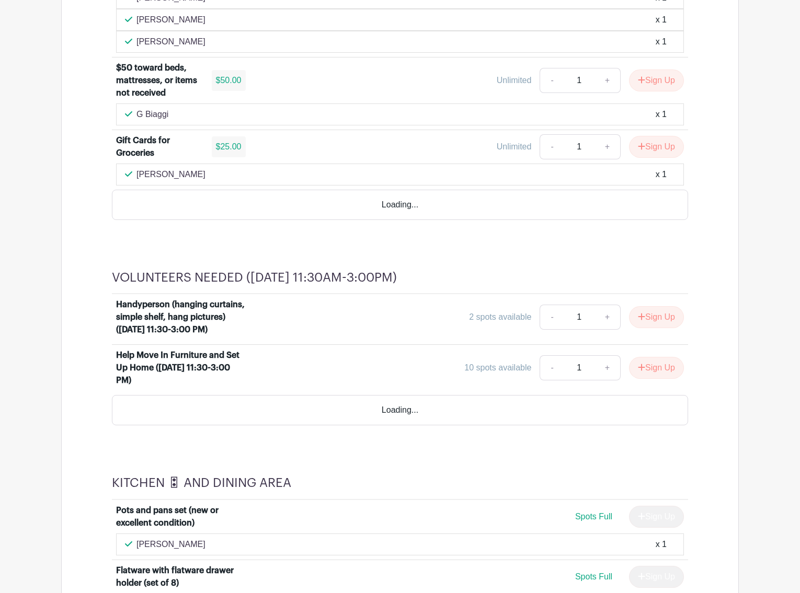 The width and height of the screenshot is (800, 593). What do you see at coordinates (228, 147) in the screenshot?
I see `div: $25.00` at bounding box center [228, 147].